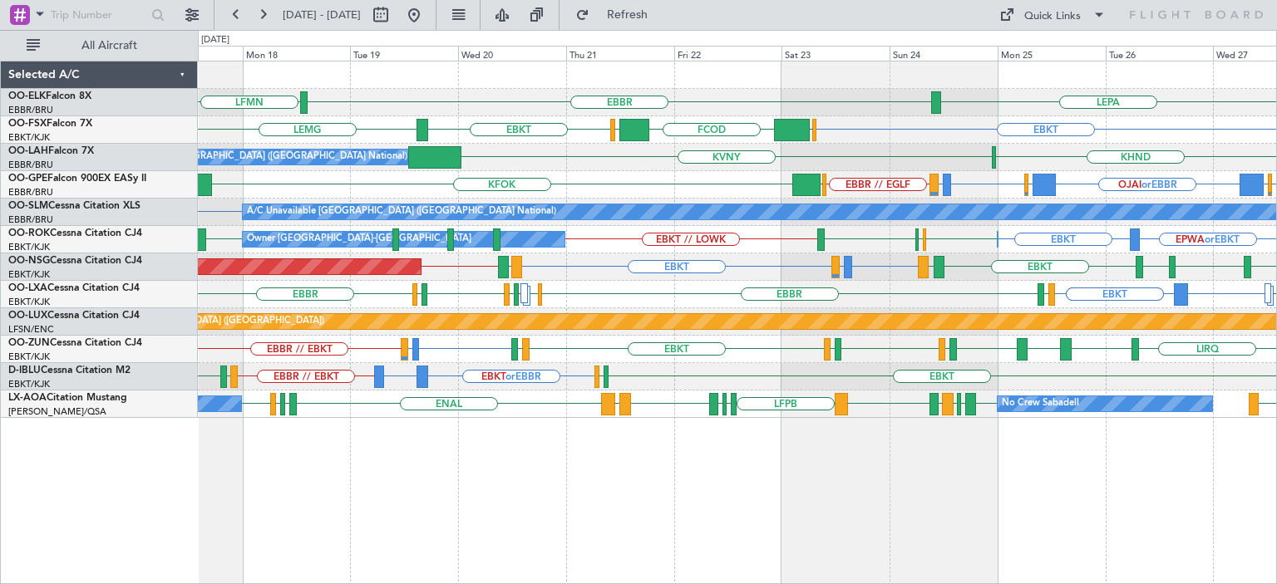  I want to click on a: LFSN/ENC, so click(31, 329).